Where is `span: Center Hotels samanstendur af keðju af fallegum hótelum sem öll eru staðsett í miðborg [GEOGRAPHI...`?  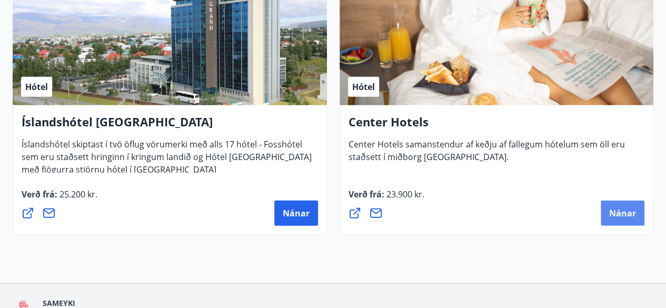 span: Center Hotels samanstendur af keðju af fallegum hótelum sem öll eru staðsett í miðborg [GEOGRAPHI... is located at coordinates (486, 155).